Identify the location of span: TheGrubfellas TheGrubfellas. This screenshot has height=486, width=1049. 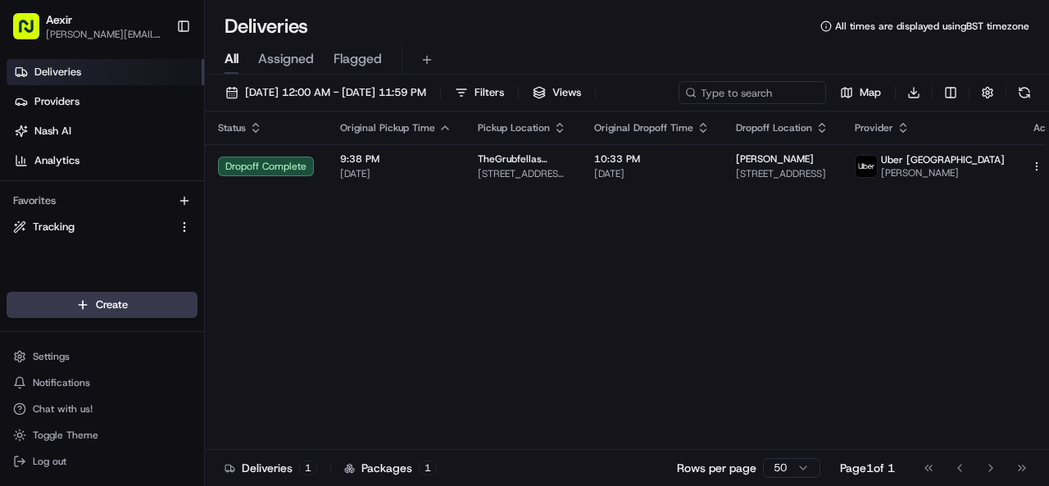
(523, 159).